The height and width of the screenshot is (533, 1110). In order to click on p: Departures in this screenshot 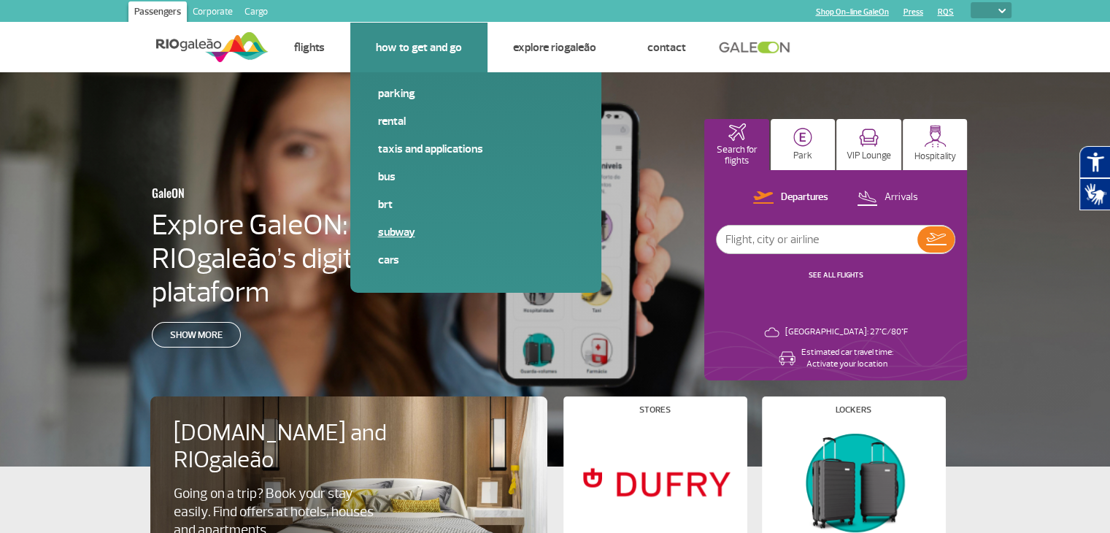, I will do `click(804, 197)`.